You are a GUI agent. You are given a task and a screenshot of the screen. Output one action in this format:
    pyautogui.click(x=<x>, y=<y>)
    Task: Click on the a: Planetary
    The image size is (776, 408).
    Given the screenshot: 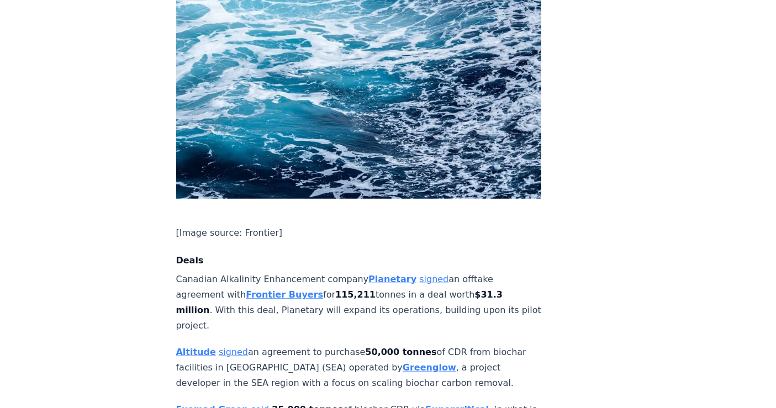 What is the action you would take?
    pyautogui.click(x=392, y=279)
    